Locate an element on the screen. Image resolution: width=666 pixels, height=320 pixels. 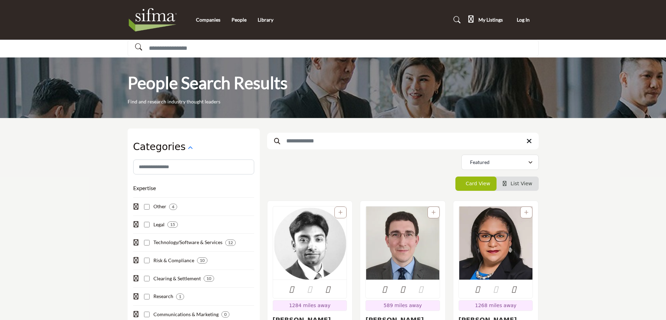
div: 10 Results For Risk & Compliance is located at coordinates (202, 261).